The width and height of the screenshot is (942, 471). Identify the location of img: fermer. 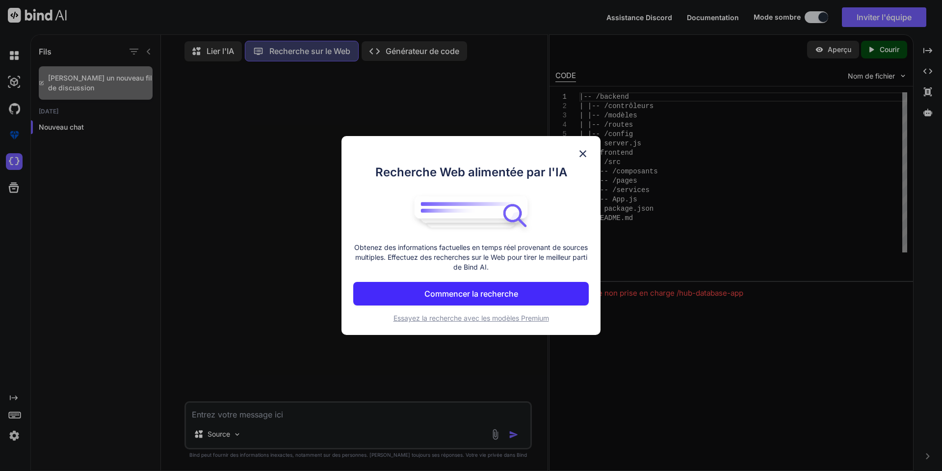
(583, 154).